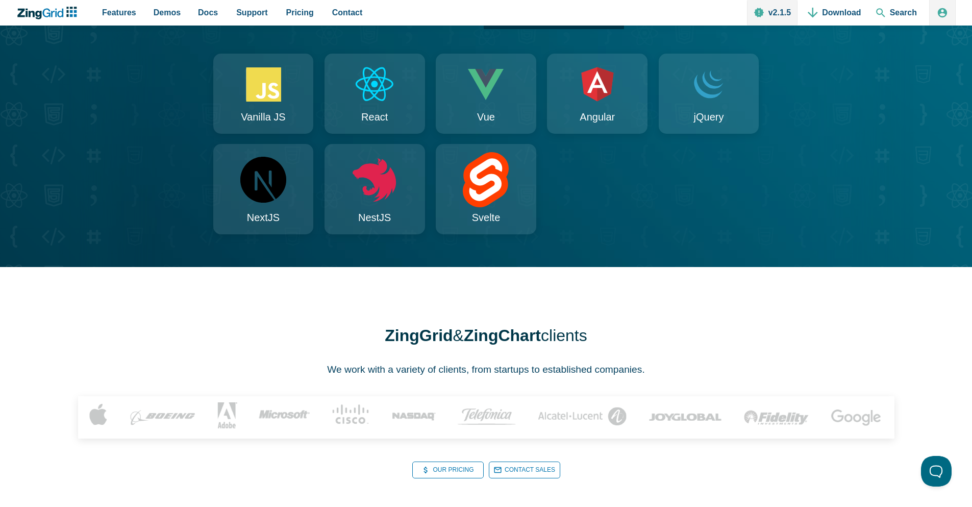 This screenshot has width=972, height=507. I want to click on span: Docs, so click(208, 12).